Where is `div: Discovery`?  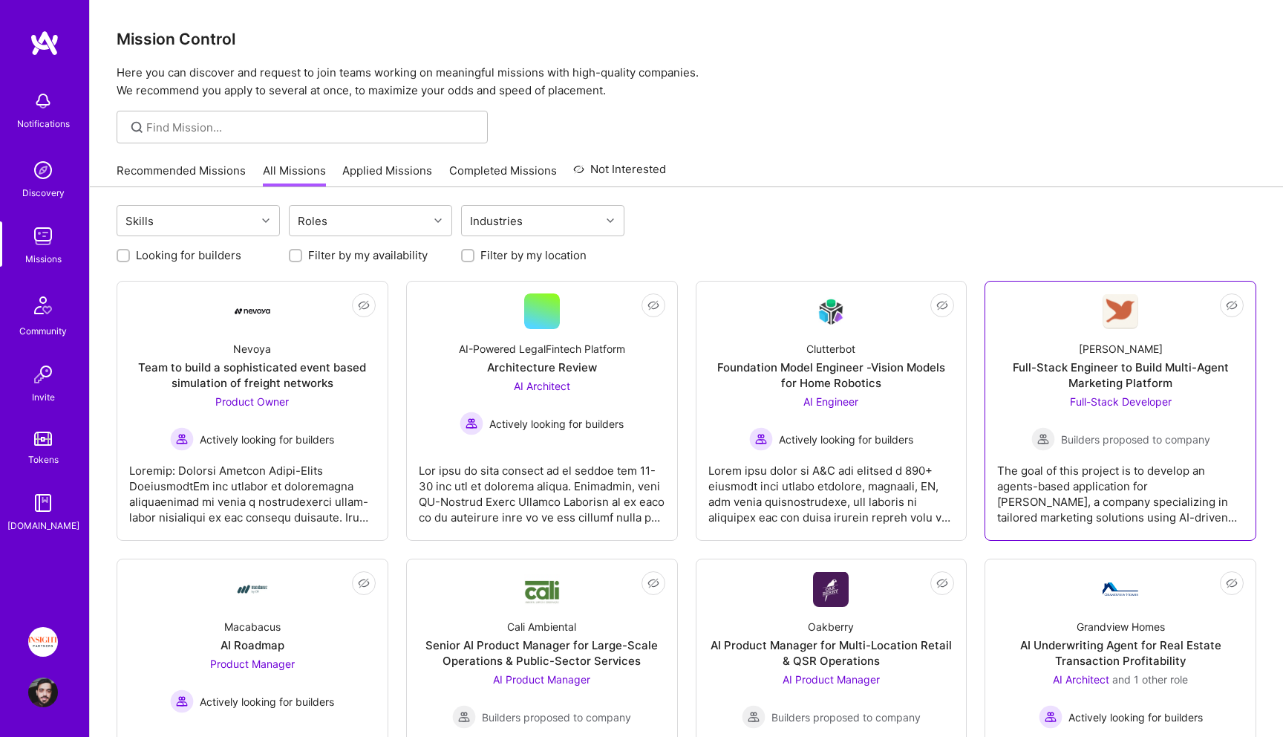 div: Discovery is located at coordinates (43, 192).